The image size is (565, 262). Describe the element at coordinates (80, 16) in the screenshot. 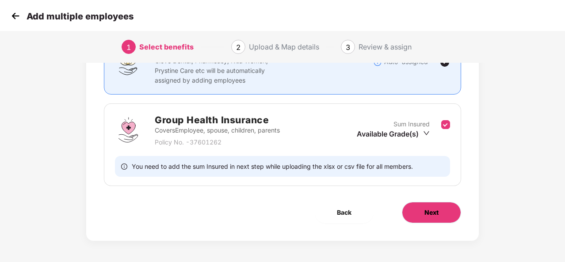

I see `p: Add multiple employees` at that location.